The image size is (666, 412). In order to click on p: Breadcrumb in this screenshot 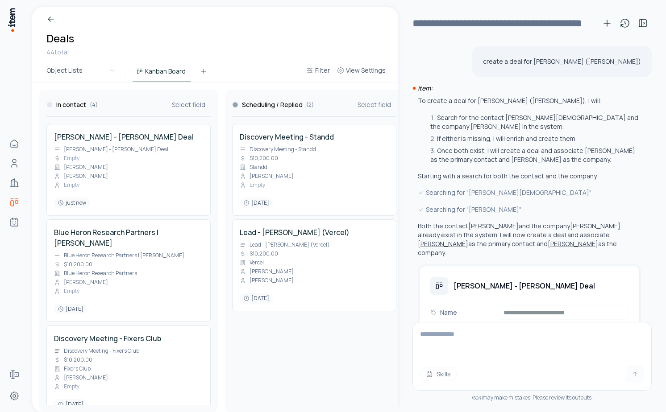, I will do `click(73, 19)`.